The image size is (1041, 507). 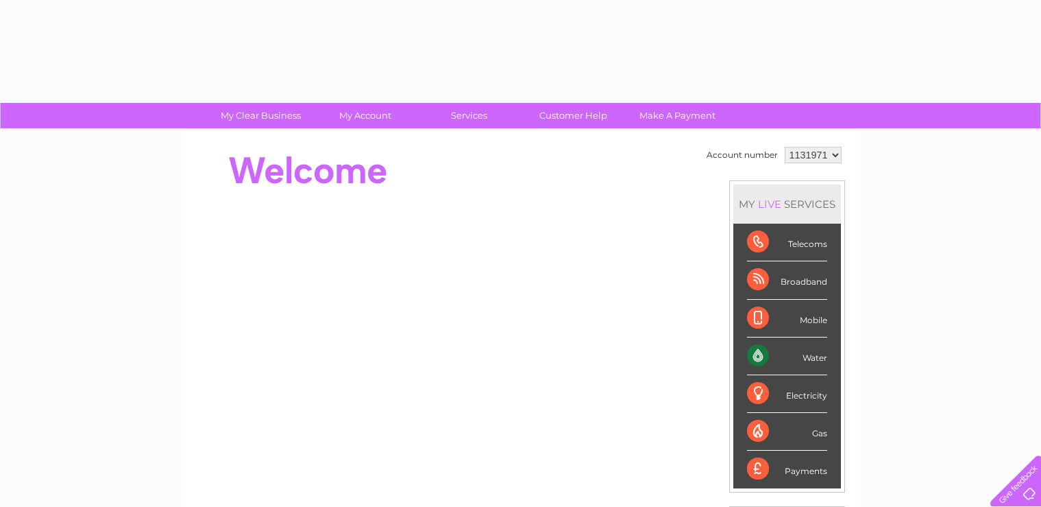 I want to click on div: MY SERVICES, so click(x=787, y=204).